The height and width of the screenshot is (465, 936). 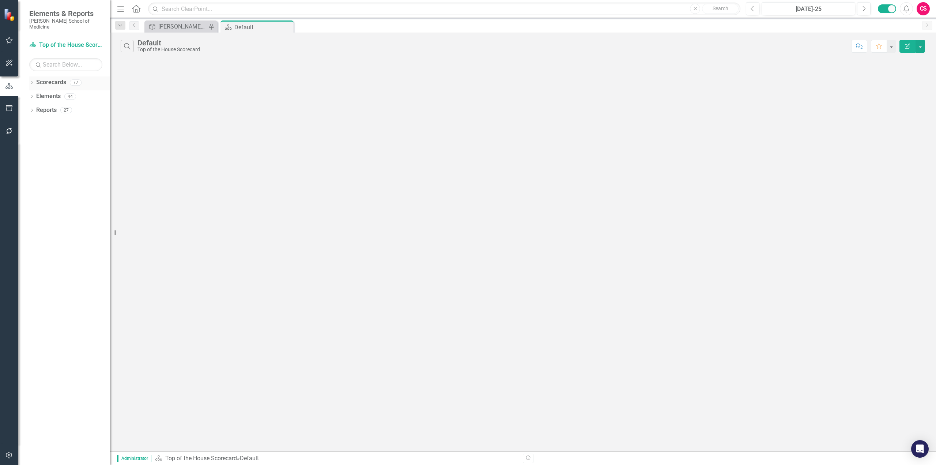 What do you see at coordinates (920, 449) in the screenshot?
I see `div: Open Intercom Messenger` at bounding box center [920, 449].